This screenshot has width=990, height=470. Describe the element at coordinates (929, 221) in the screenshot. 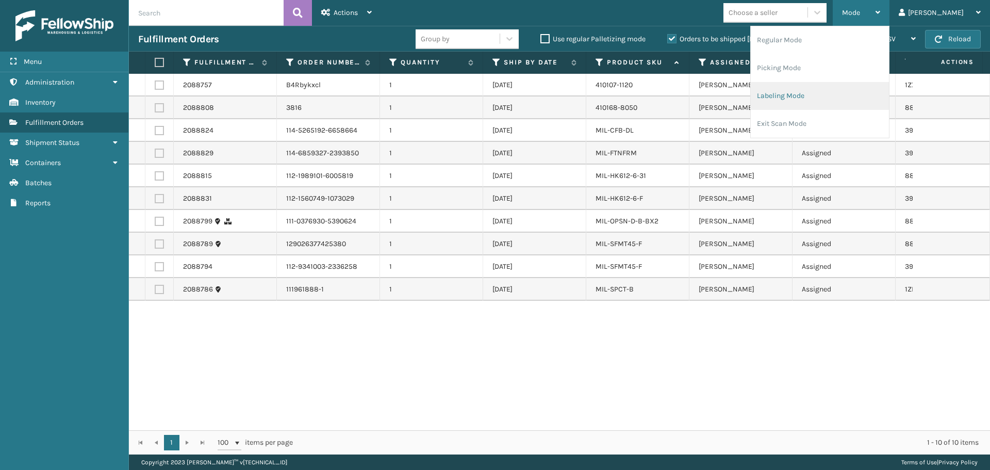

I see `a: 884522043657` at that location.